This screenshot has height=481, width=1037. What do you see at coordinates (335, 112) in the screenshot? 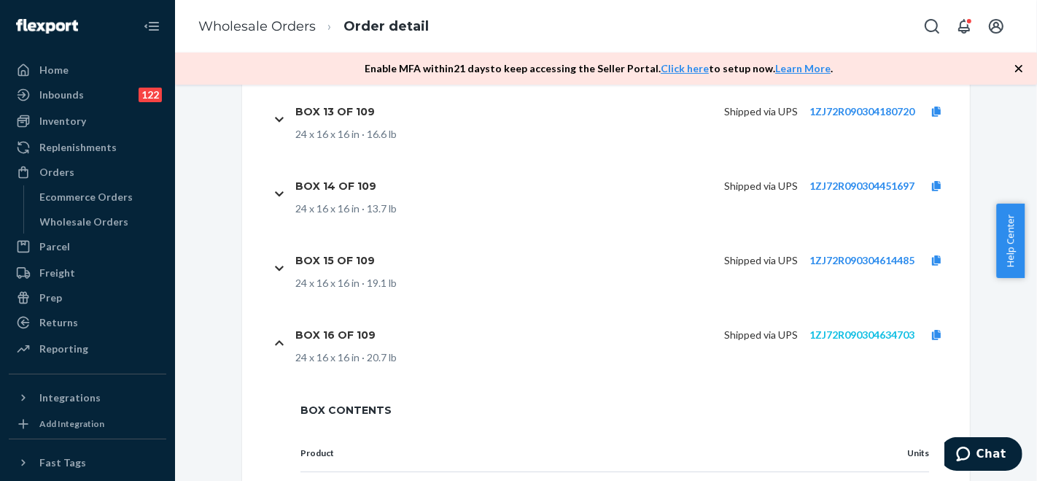
I see `h1: Box 13 of 109` at bounding box center [335, 112].